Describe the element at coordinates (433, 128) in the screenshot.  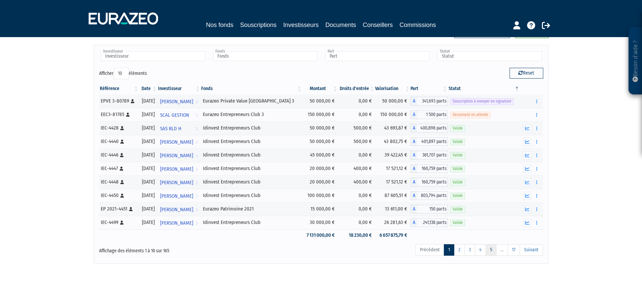
I see `span: 400,898 parts` at that location.